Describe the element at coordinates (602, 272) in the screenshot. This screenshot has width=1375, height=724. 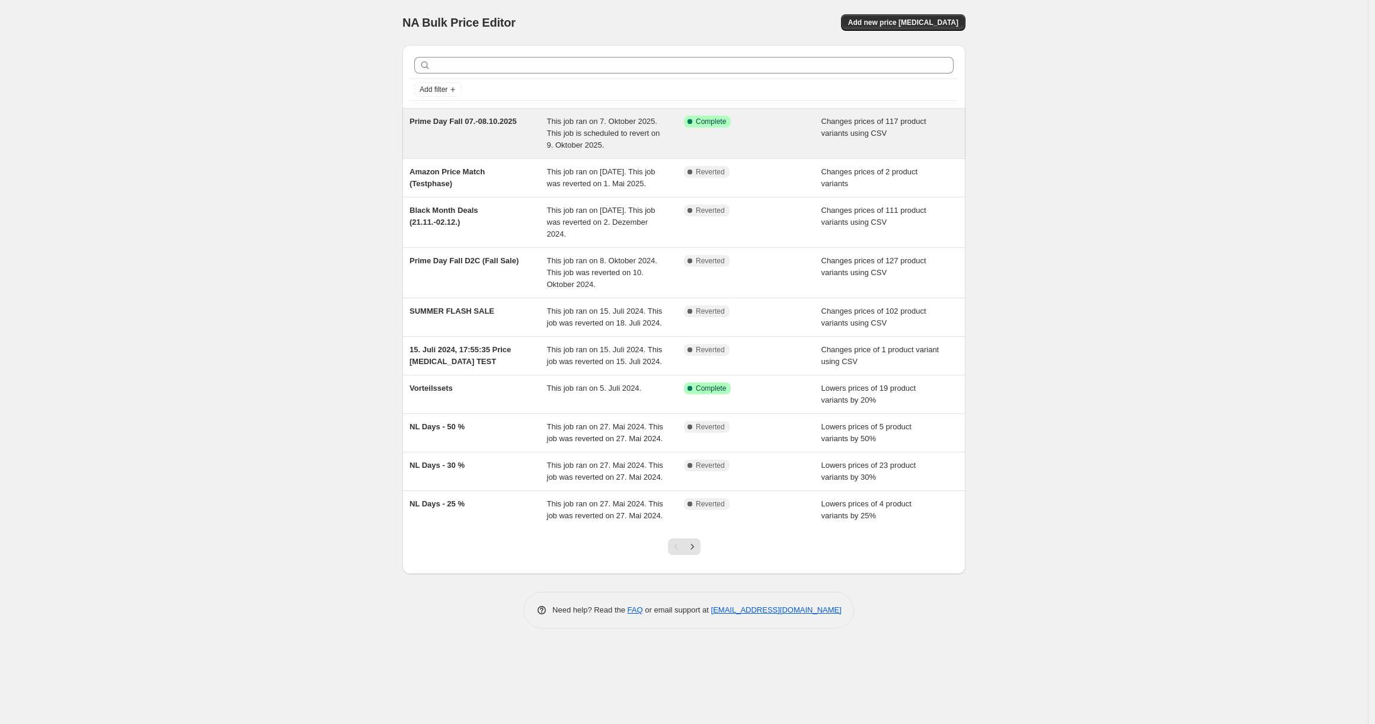
I see `span: This job ran on 8. Oktober 2024. This job was reverted on 10. Oktober 2024.` at that location.